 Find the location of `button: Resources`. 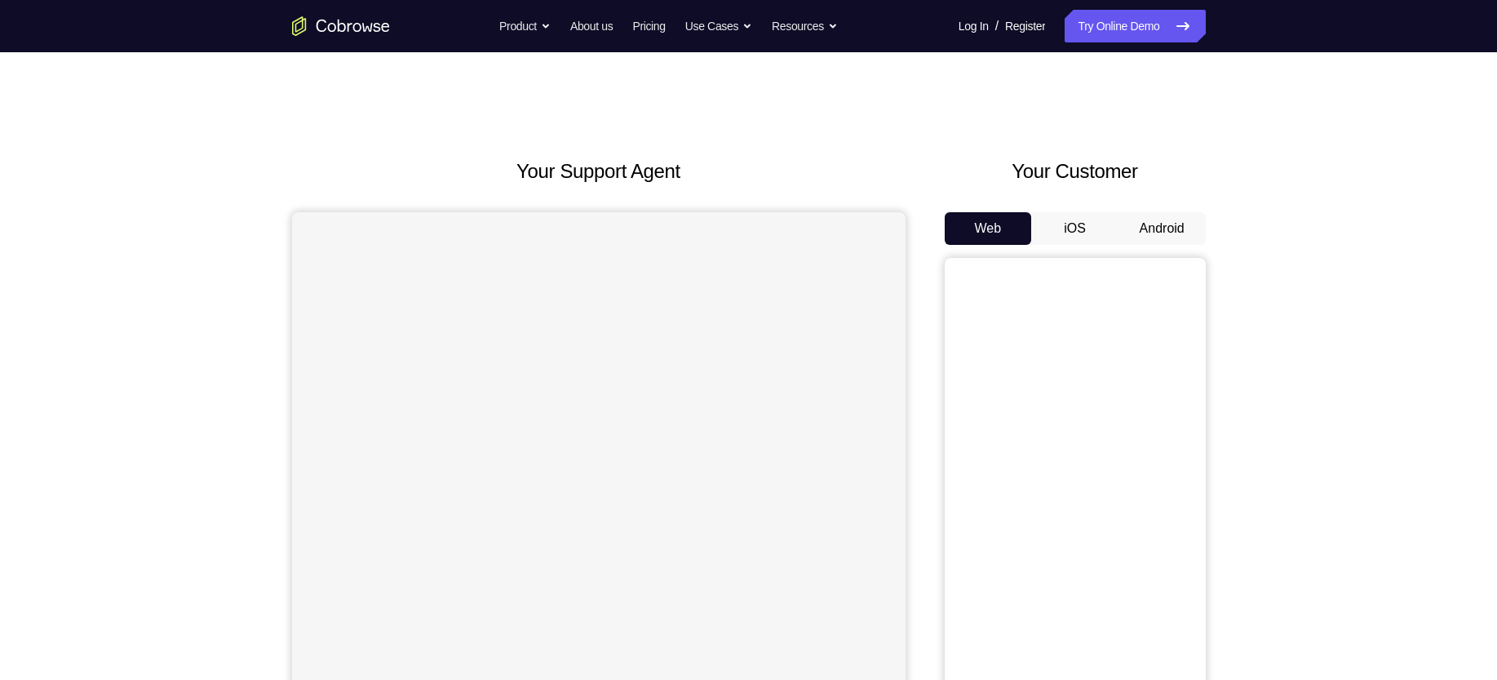

button: Resources is located at coordinates (804, 26).